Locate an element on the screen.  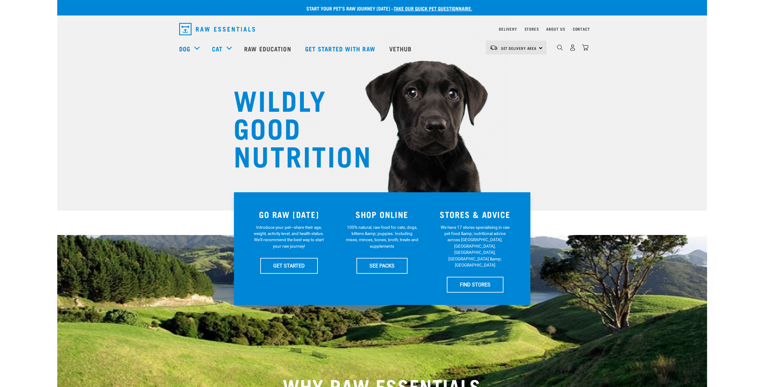
a: Contact is located at coordinates (581, 29).